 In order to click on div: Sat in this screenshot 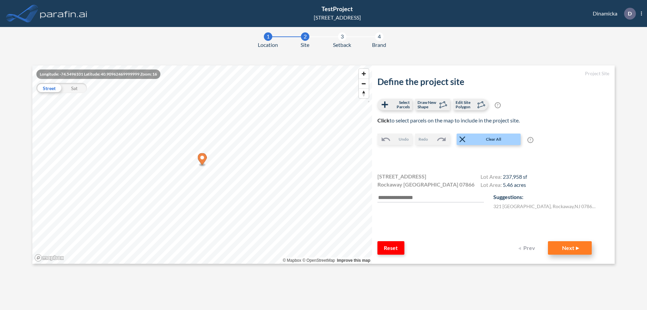, I will do `click(74, 88)`.